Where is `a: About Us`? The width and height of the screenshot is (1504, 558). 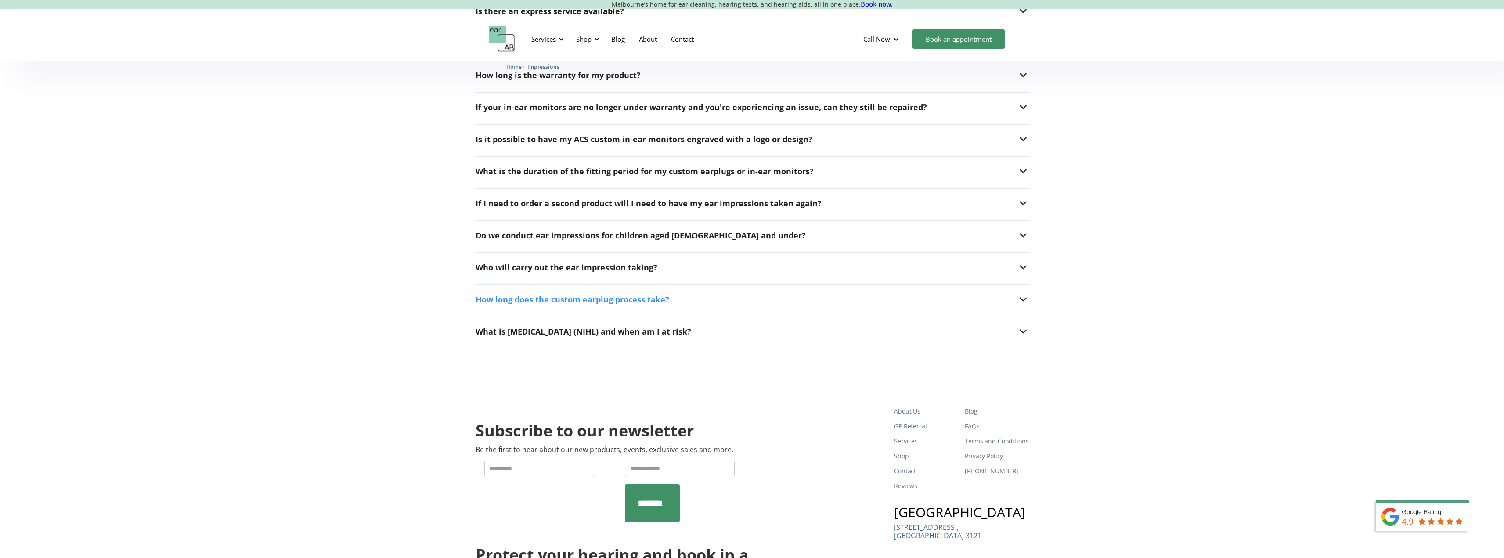
a: About Us is located at coordinates (926, 411).